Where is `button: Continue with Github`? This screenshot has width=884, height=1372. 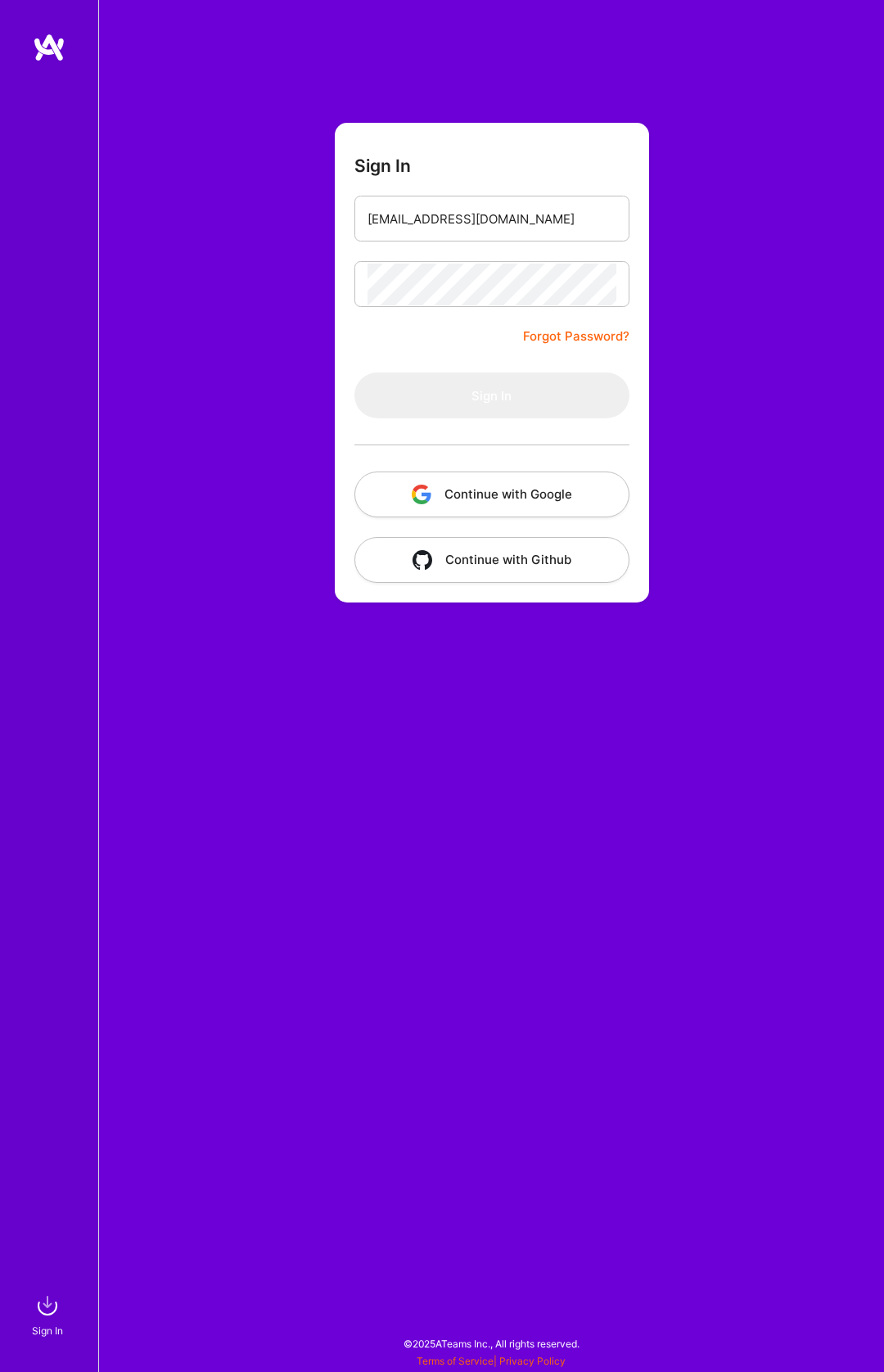 button: Continue with Github is located at coordinates (492, 560).